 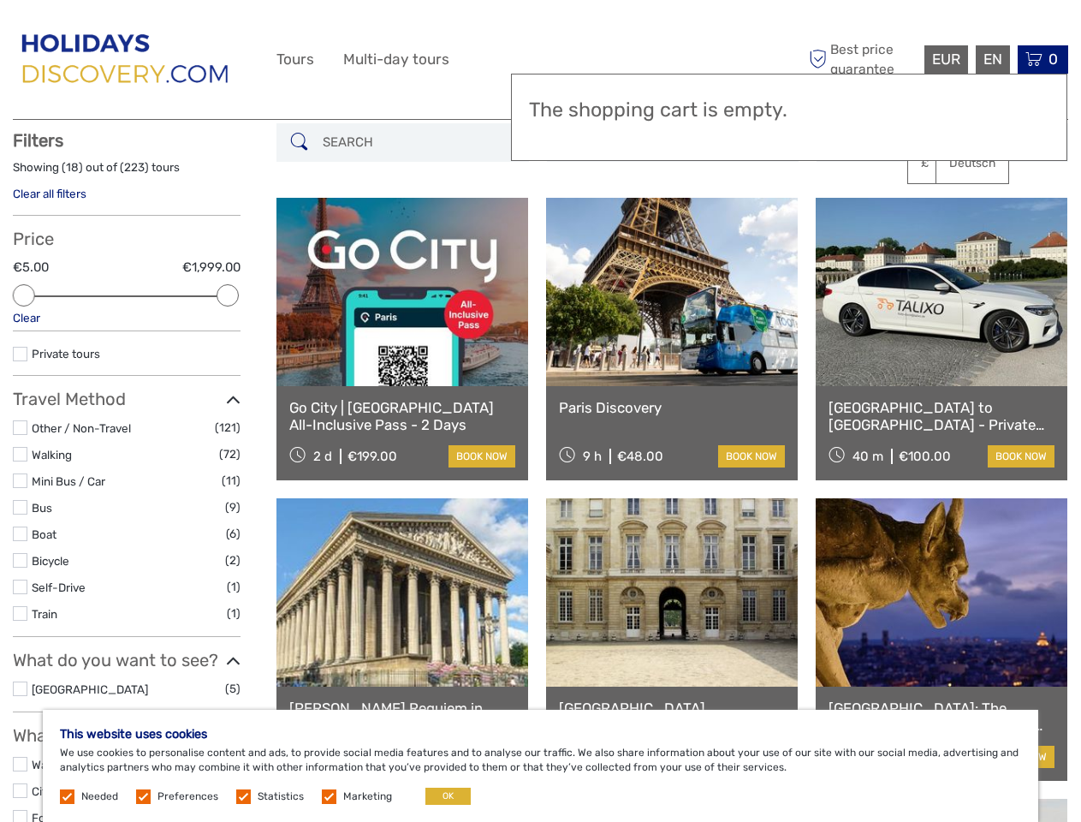 I want to click on a: Self-Drive, so click(x=58, y=587).